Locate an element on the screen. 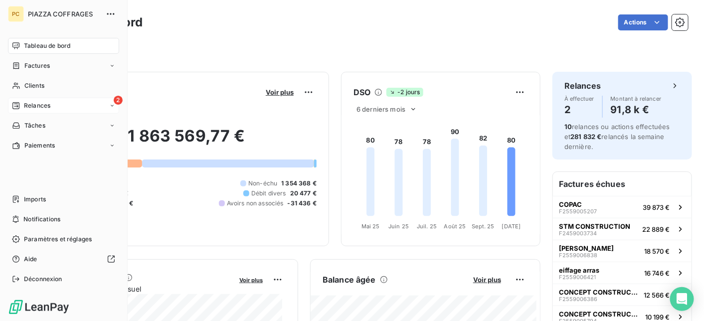 Image resolution: width=704 pixels, height=321 pixels. span: relances ou actions effectuées et relancés la semaine dernière. is located at coordinates (617, 137).